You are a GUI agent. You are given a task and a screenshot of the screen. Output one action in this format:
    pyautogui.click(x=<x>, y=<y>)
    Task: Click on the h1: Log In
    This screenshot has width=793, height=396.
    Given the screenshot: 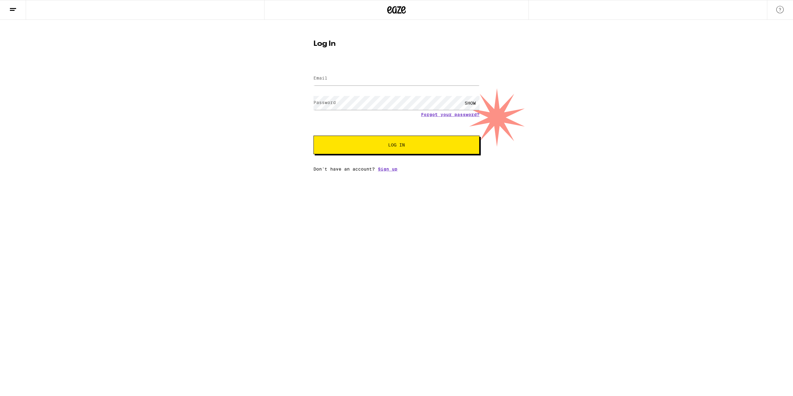 What is the action you would take?
    pyautogui.click(x=396, y=44)
    